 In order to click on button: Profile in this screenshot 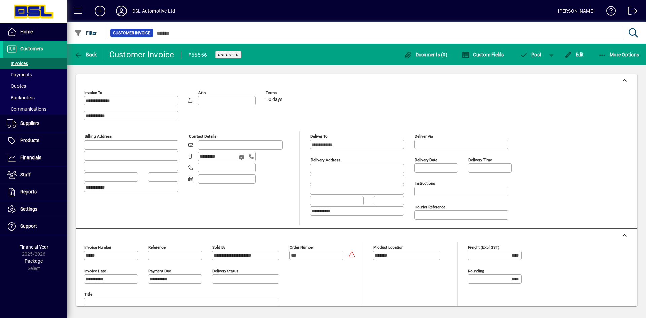, I will do `click(121, 11)`.